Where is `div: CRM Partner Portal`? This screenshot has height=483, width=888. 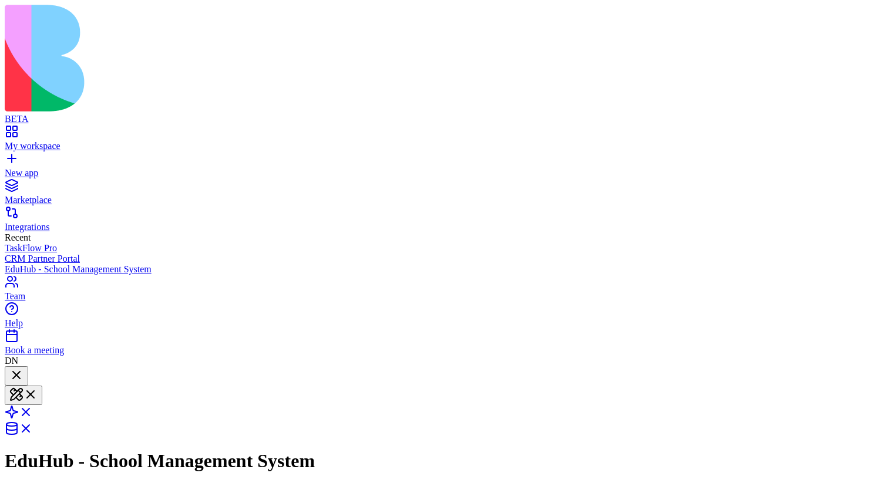 div: CRM Partner Portal is located at coordinates (444, 259).